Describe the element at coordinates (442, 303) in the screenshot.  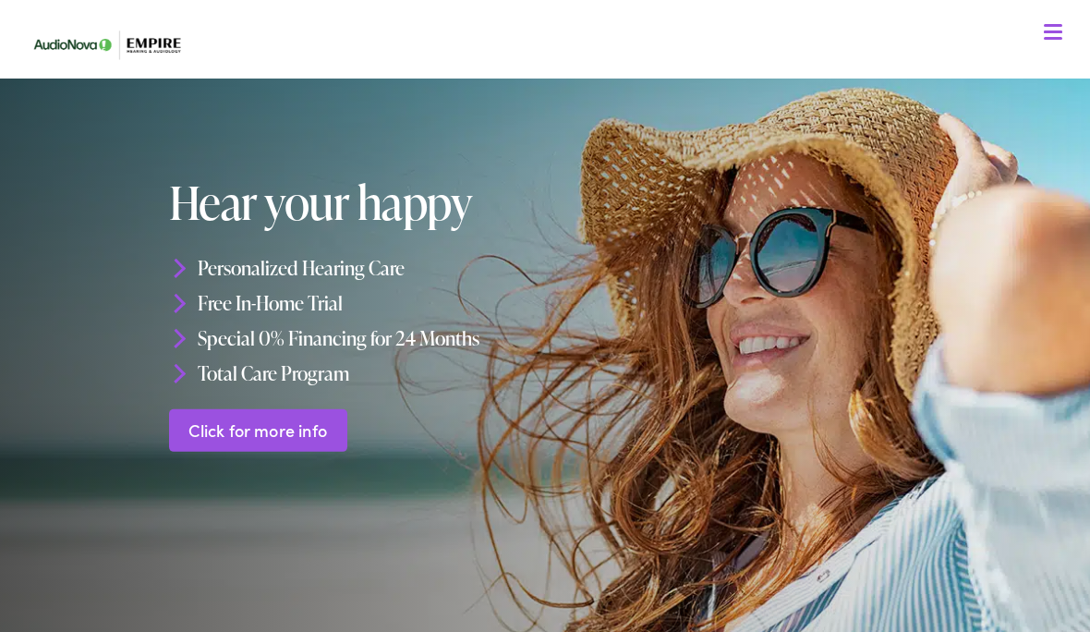
I see `li: Free In-Home Trial` at that location.